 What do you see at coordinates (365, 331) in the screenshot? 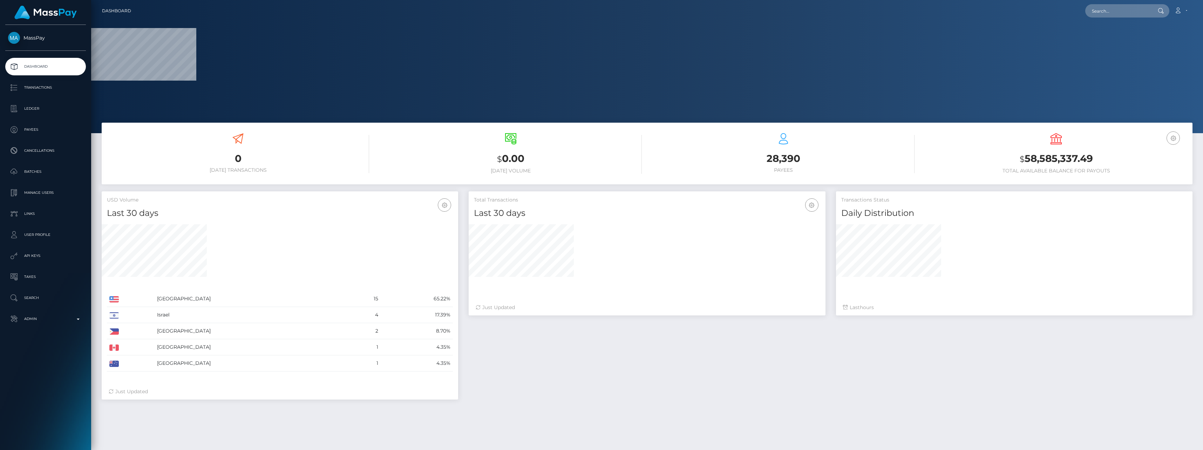
I see `td: 2` at bounding box center [365, 331].